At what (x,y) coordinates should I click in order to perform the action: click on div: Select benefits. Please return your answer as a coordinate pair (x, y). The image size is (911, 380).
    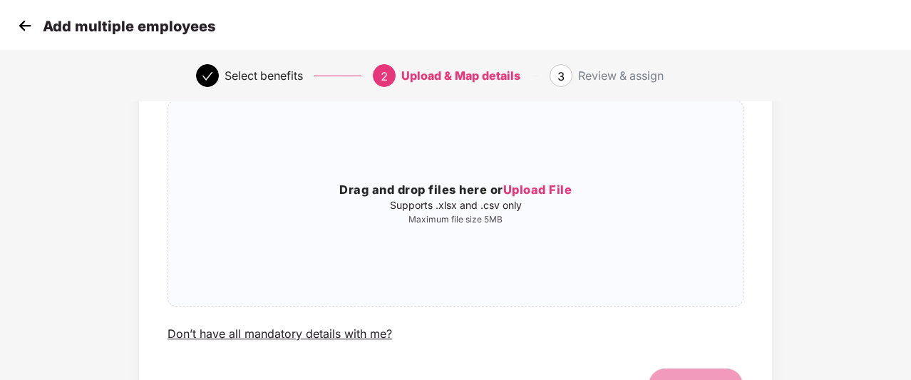
    Looking at the image, I should click on (264, 76).